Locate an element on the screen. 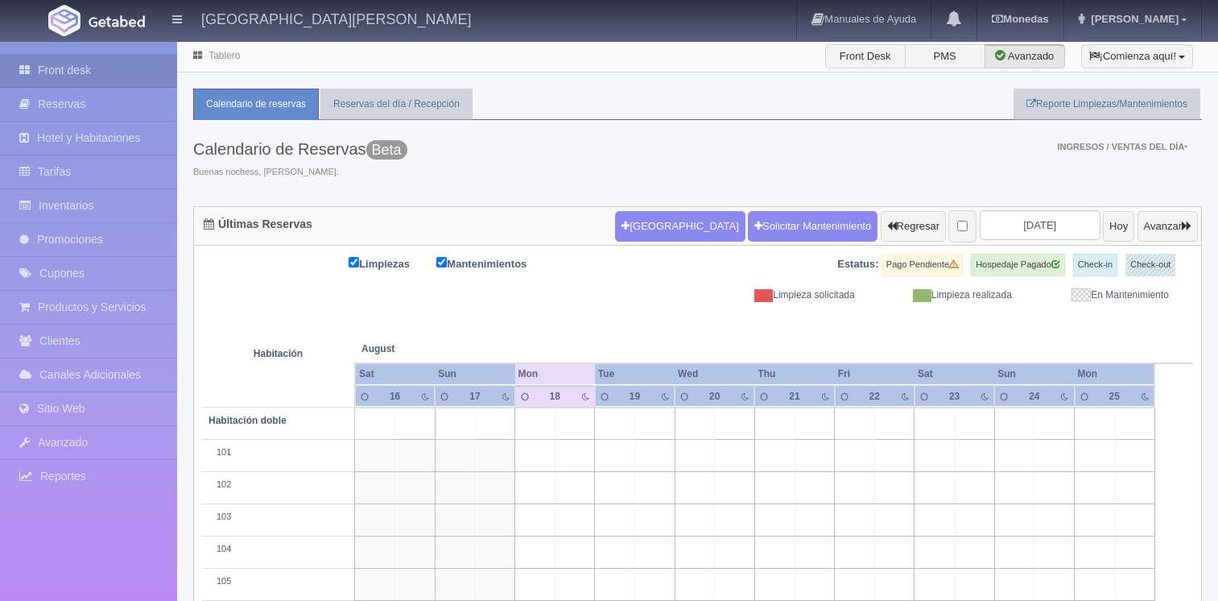 Image resolution: width=1218 pixels, height=601 pixels. div: 16 is located at coordinates (395, 396).